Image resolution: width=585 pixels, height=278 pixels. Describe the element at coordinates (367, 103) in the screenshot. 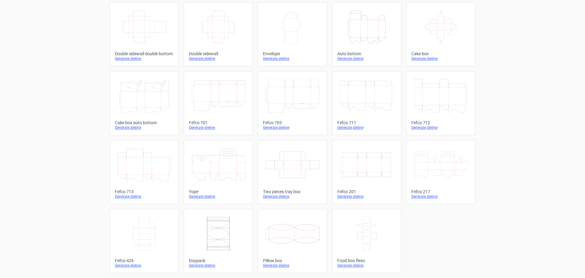

I see `a: Fefco 711Generate dieline` at that location.